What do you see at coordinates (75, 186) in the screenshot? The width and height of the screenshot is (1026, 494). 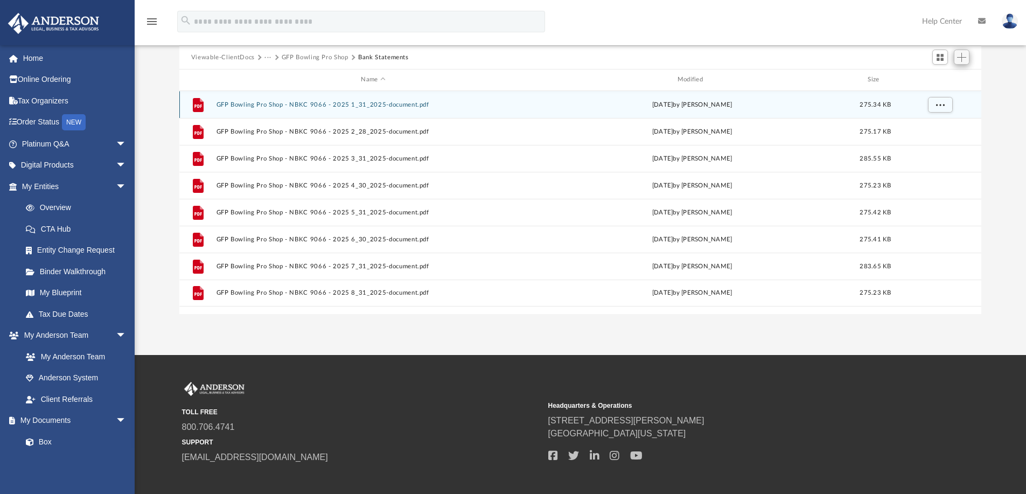 I see `a: My Entitiesarrow_drop_down` at bounding box center [75, 186].